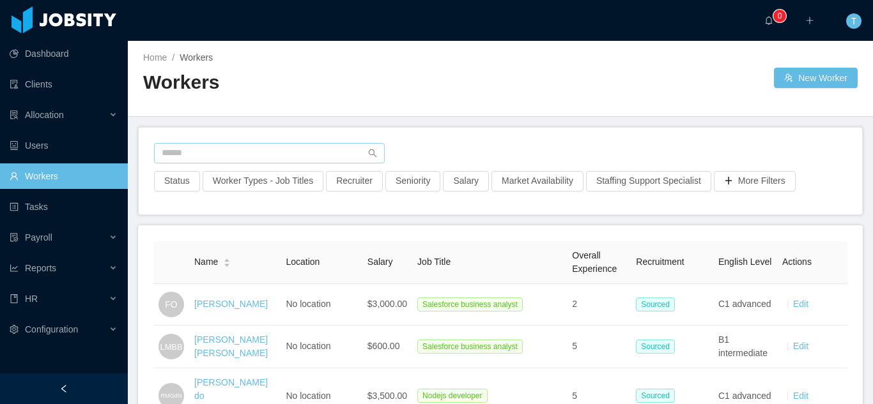  What do you see at coordinates (63, 207) in the screenshot?
I see `a: icon: profileTasks` at bounding box center [63, 207].